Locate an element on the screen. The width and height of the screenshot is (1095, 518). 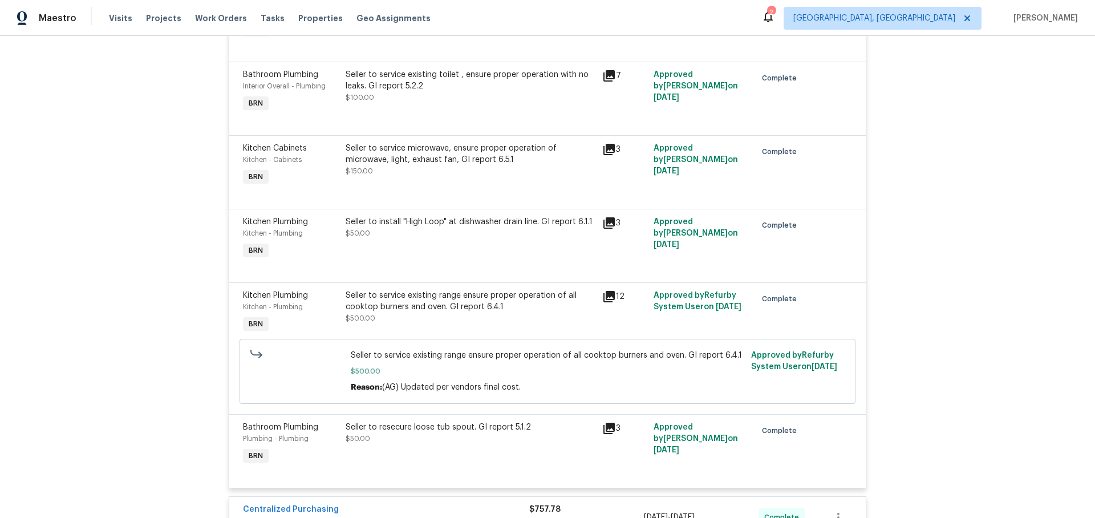
span: Interior Overall - Plumbing is located at coordinates (284, 86).